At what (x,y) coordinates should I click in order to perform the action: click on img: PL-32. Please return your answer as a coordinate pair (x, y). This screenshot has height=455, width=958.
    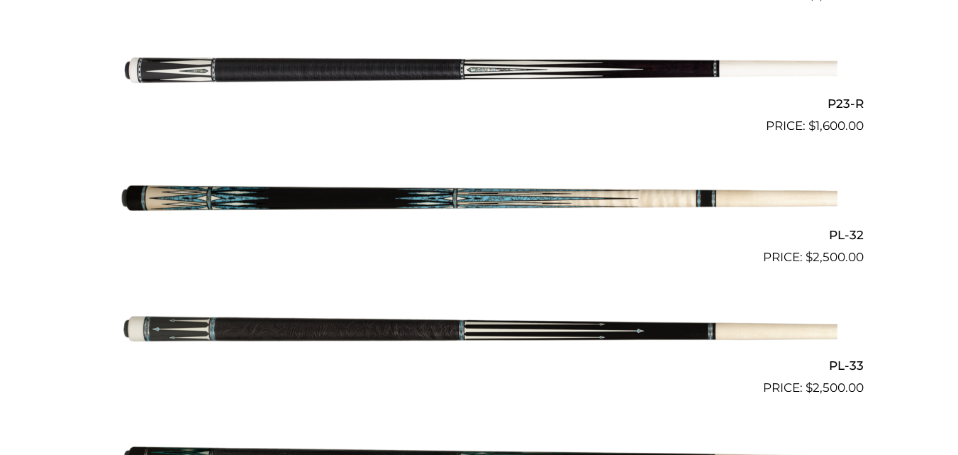
    Looking at the image, I should click on (480, 201).